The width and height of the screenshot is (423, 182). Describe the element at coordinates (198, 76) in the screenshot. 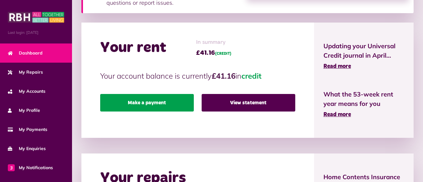

I see `p: Your account balance is currently in` at that location.